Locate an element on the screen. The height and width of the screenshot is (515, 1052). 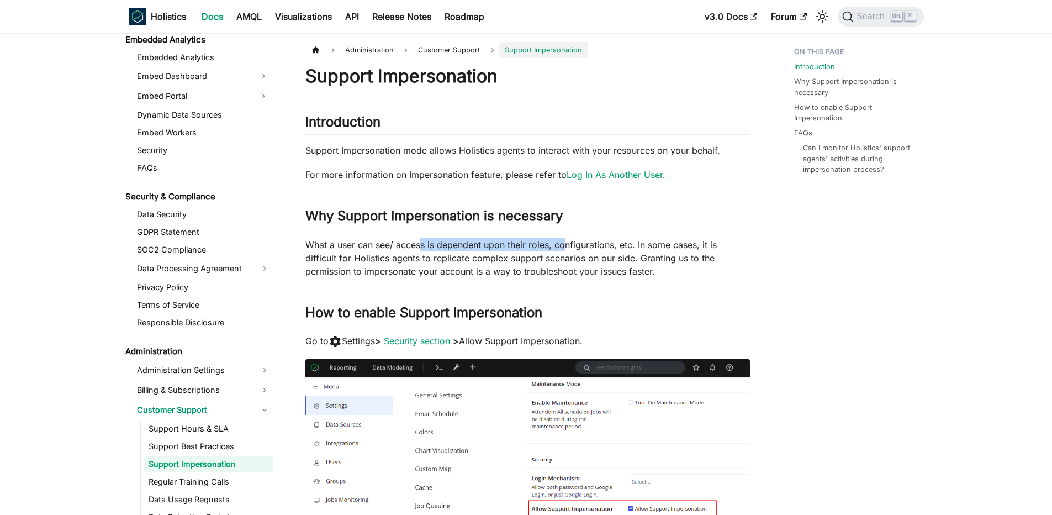
a: Support Best Practices is located at coordinates (209, 446).